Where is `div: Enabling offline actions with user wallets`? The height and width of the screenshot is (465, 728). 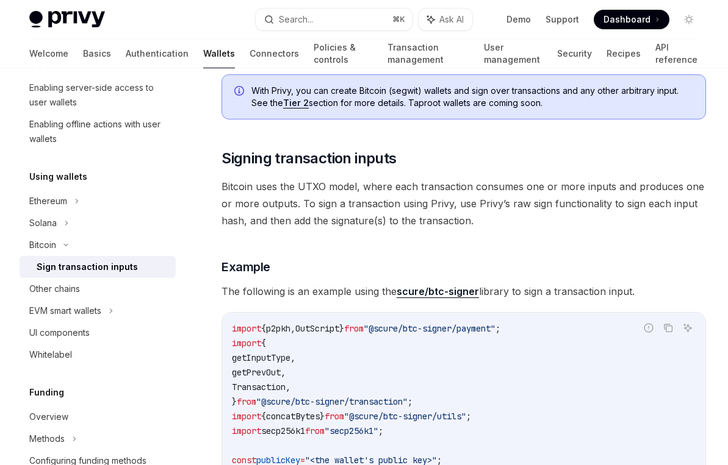
div: Enabling offline actions with user wallets is located at coordinates (99, 132).